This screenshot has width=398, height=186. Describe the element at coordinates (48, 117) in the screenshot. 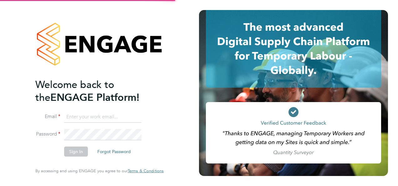

I see `label: Email` at that location.